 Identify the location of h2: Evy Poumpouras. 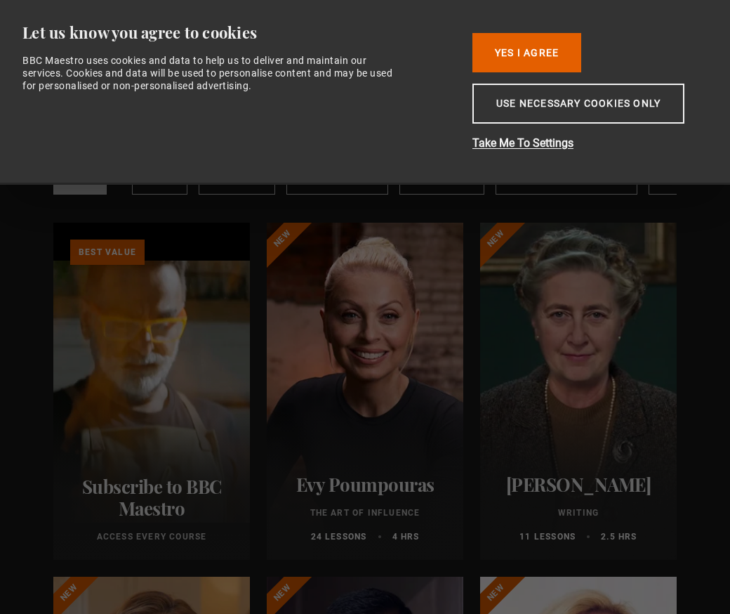
(365, 484).